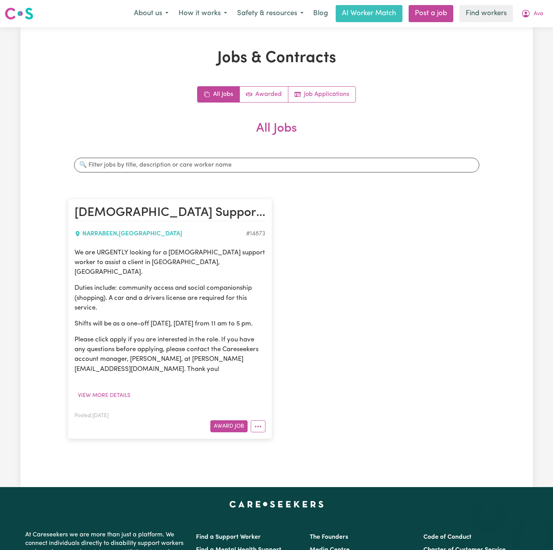 The height and width of the screenshot is (550, 553). What do you see at coordinates (276, 504) in the screenshot?
I see `a: Careseekers home page` at bounding box center [276, 504].